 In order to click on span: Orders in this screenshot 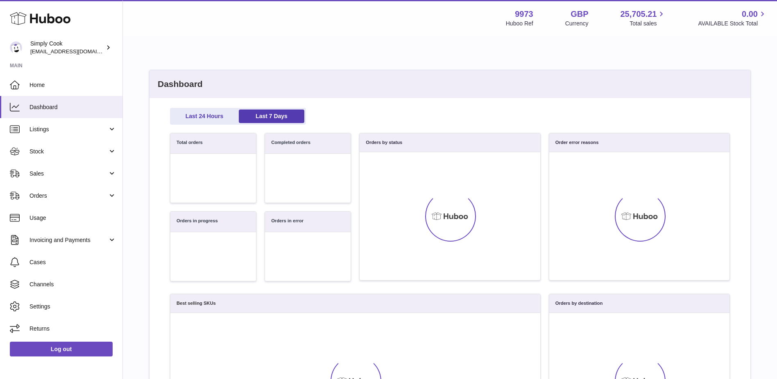, I will do `click(68, 196)`.